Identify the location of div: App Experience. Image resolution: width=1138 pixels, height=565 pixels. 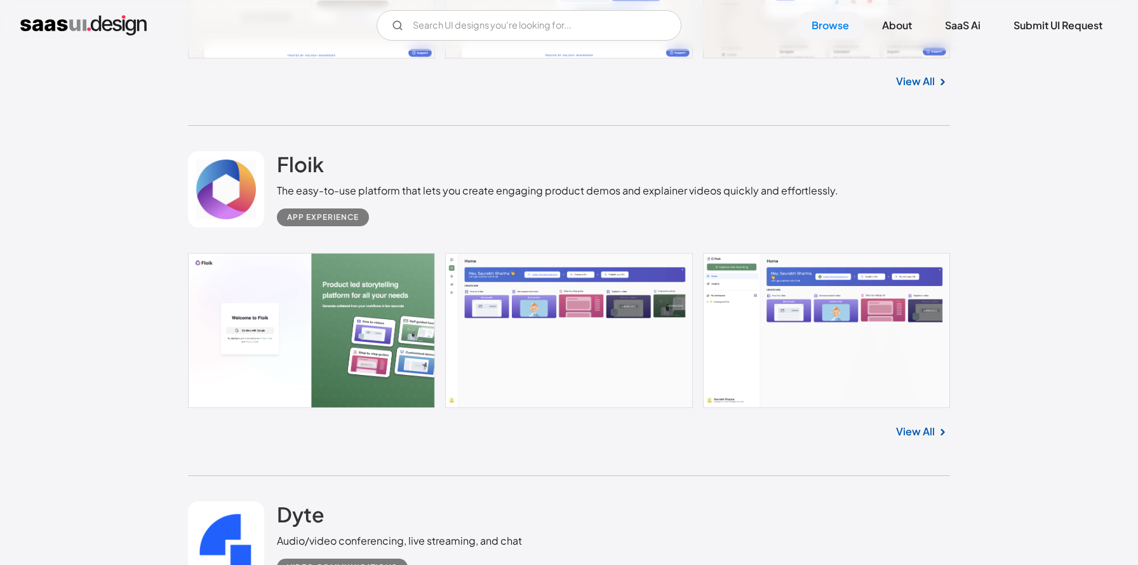
(323, 217).